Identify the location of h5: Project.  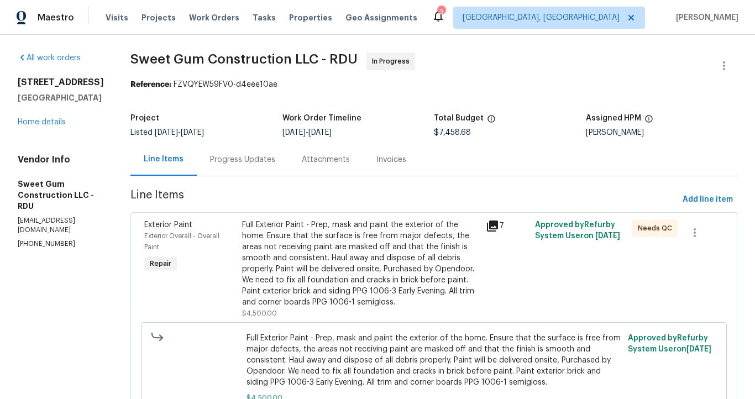
(145, 118).